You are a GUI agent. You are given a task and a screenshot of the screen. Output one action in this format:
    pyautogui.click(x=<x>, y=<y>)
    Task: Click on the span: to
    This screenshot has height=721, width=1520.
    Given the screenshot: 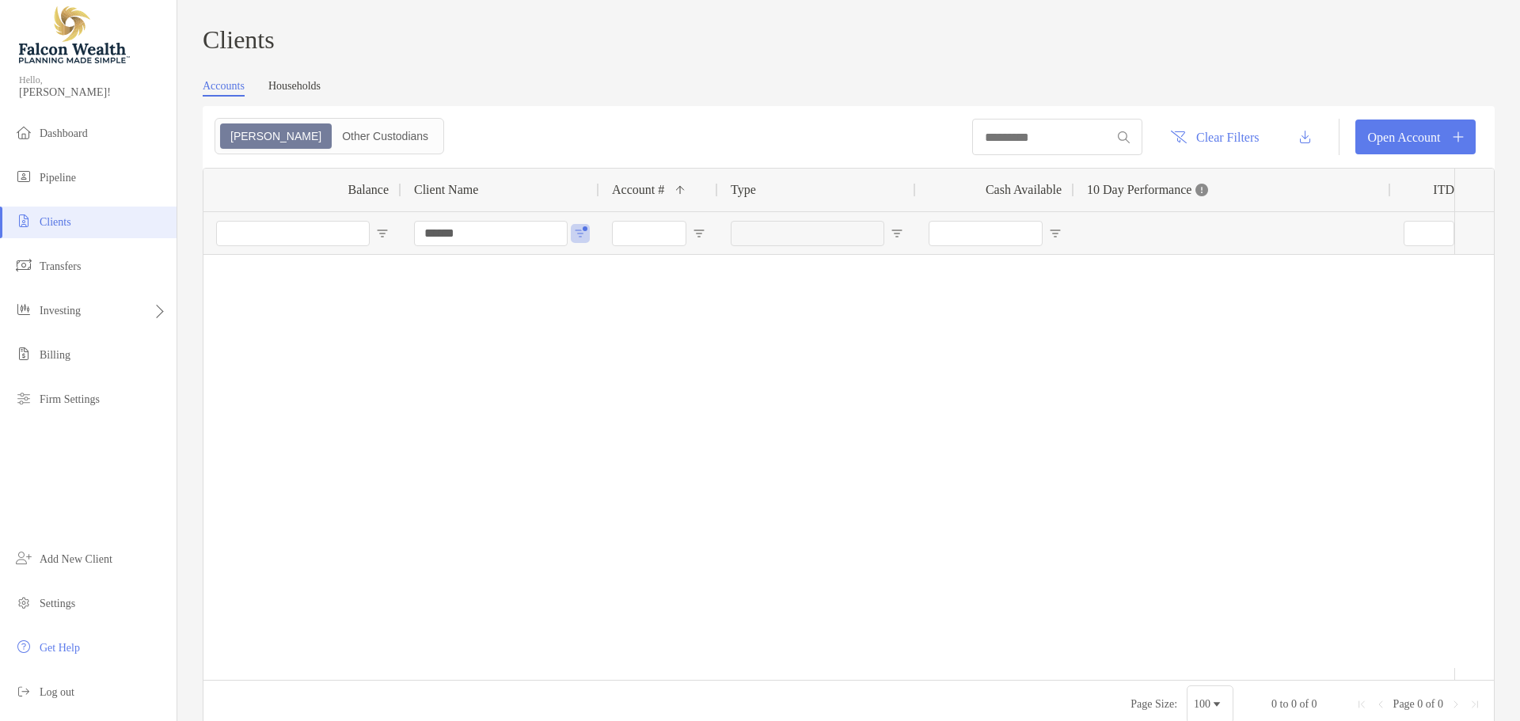 What is the action you would take?
    pyautogui.click(x=1284, y=704)
    